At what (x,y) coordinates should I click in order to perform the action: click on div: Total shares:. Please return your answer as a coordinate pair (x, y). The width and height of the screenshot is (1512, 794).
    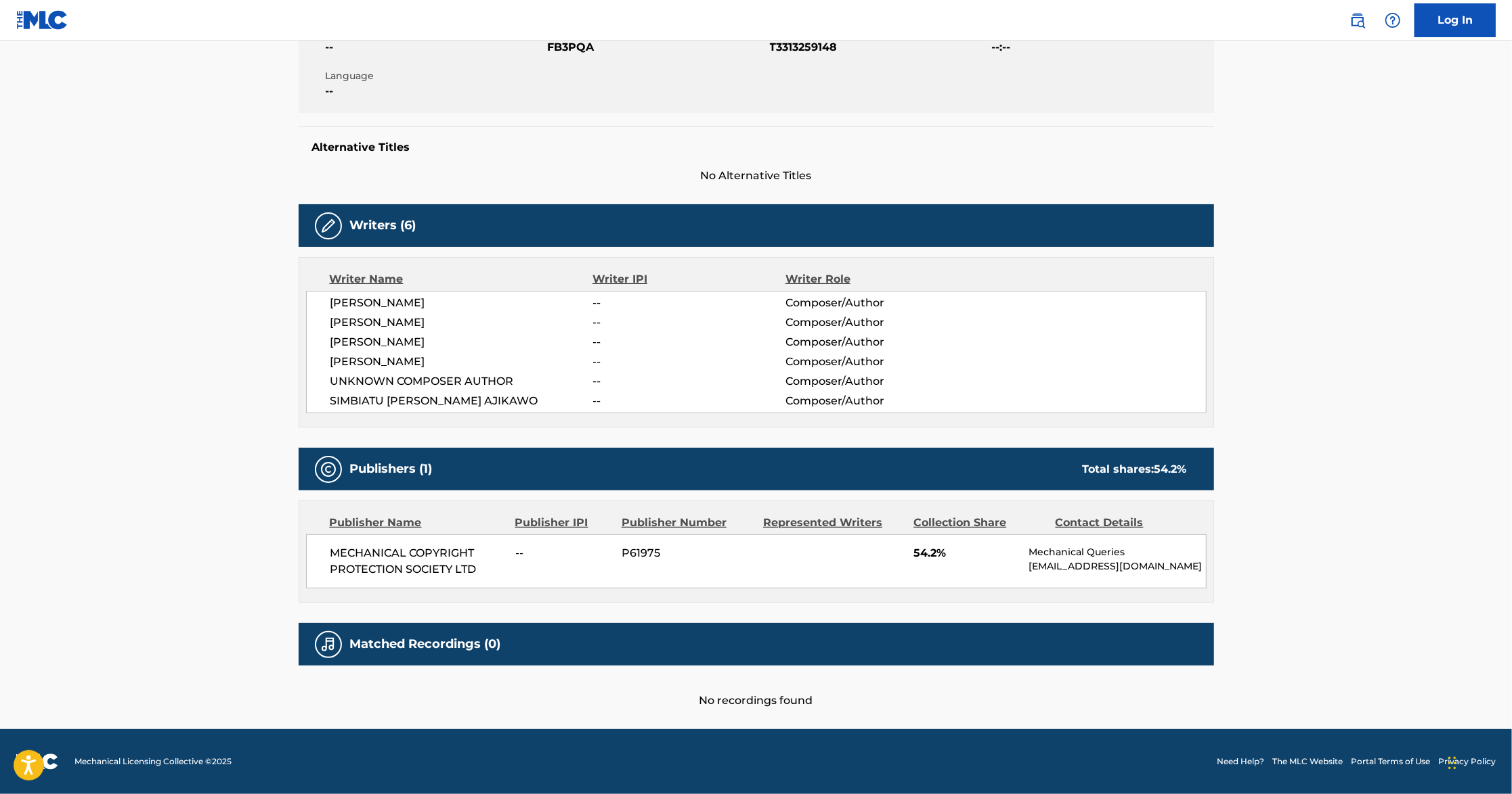
    Looking at the image, I should click on (1134, 469).